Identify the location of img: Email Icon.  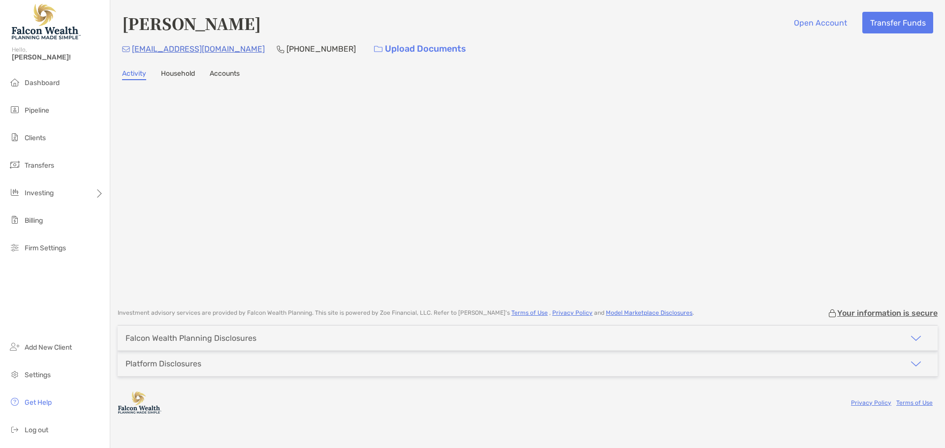
(126, 49).